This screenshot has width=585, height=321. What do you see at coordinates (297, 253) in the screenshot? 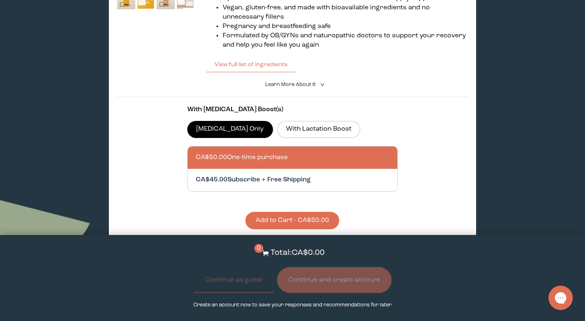
I see `p: Total: CA$0.00` at bounding box center [297, 253].